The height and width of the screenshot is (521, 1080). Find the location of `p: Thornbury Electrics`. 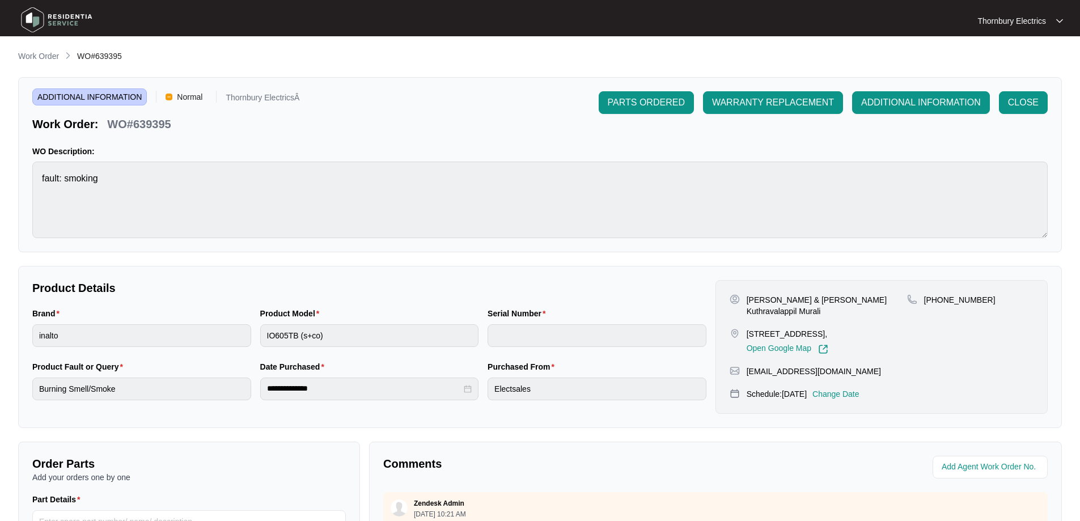

p: Thornbury Electrics is located at coordinates (1012, 21).